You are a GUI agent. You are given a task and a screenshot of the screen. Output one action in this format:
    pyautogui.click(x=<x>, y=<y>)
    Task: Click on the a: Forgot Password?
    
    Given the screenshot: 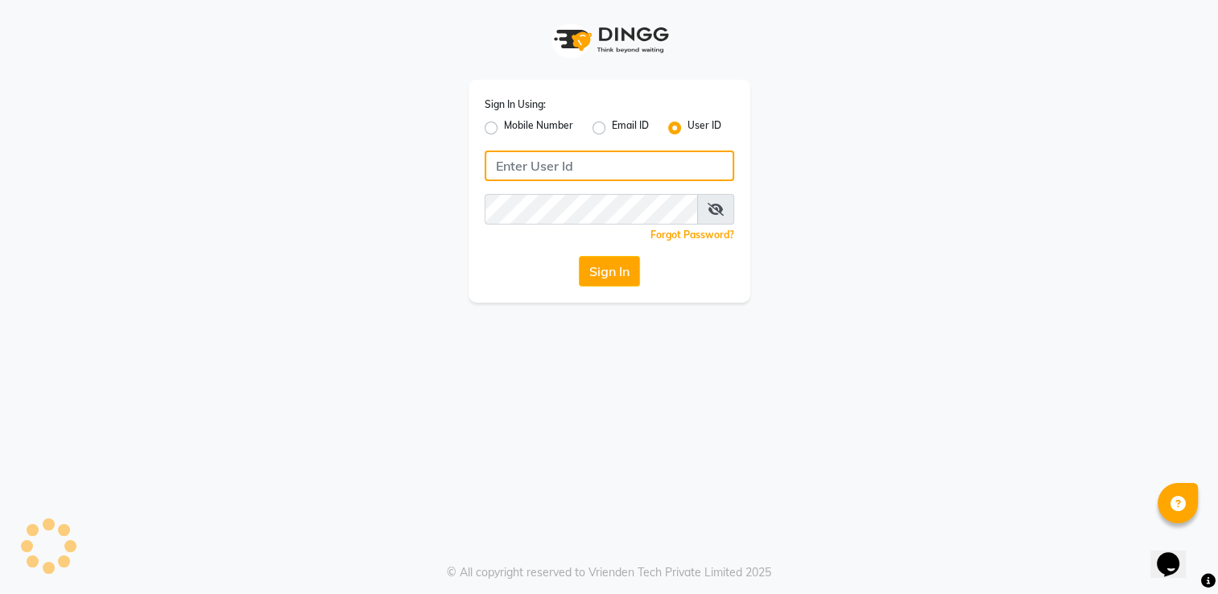 What is the action you would take?
    pyautogui.click(x=692, y=234)
    